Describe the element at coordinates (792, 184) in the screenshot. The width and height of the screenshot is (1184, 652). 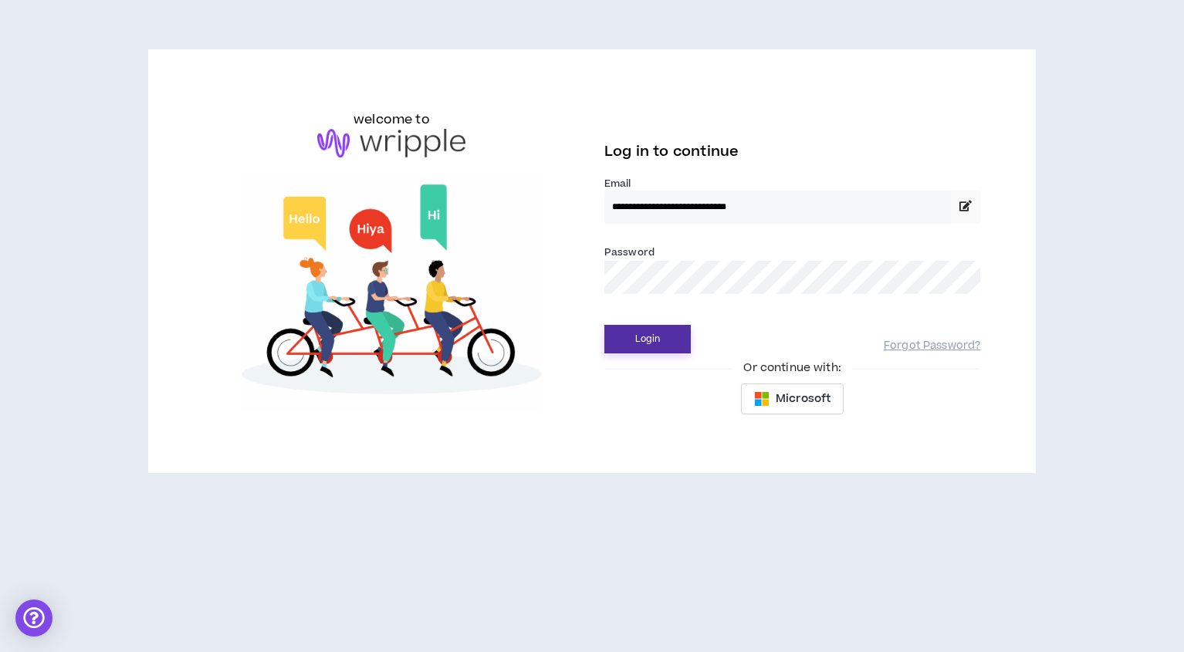
I see `label: Email` at that location.